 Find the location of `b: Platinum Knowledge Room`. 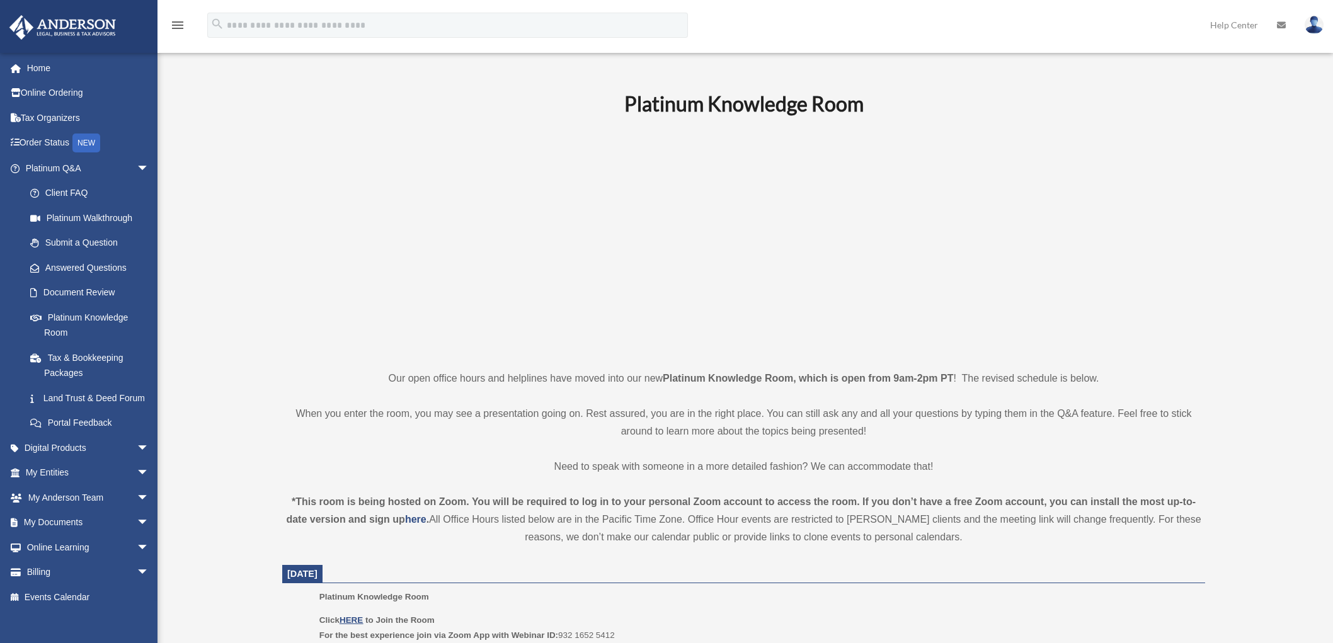

b: Platinum Knowledge Room is located at coordinates (744, 103).